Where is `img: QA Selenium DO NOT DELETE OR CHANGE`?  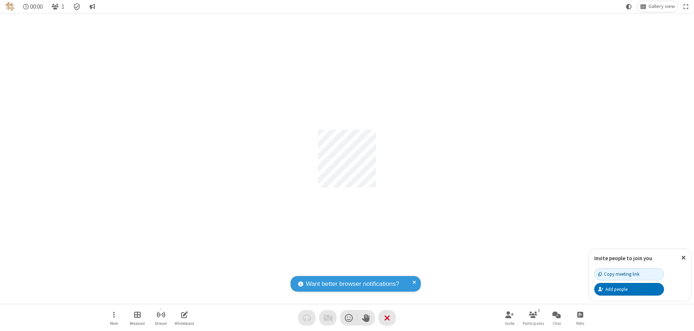
img: QA Selenium DO NOT DELETE OR CHANGE is located at coordinates (10, 7).